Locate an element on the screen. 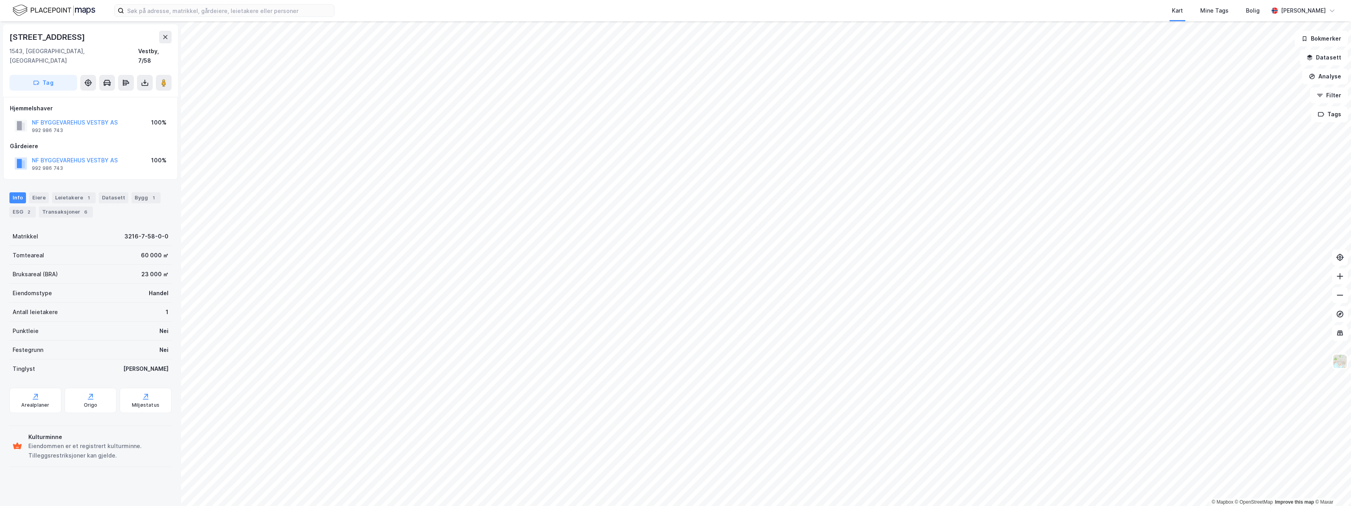  div: 60 000 ㎡ is located at coordinates (155, 255).